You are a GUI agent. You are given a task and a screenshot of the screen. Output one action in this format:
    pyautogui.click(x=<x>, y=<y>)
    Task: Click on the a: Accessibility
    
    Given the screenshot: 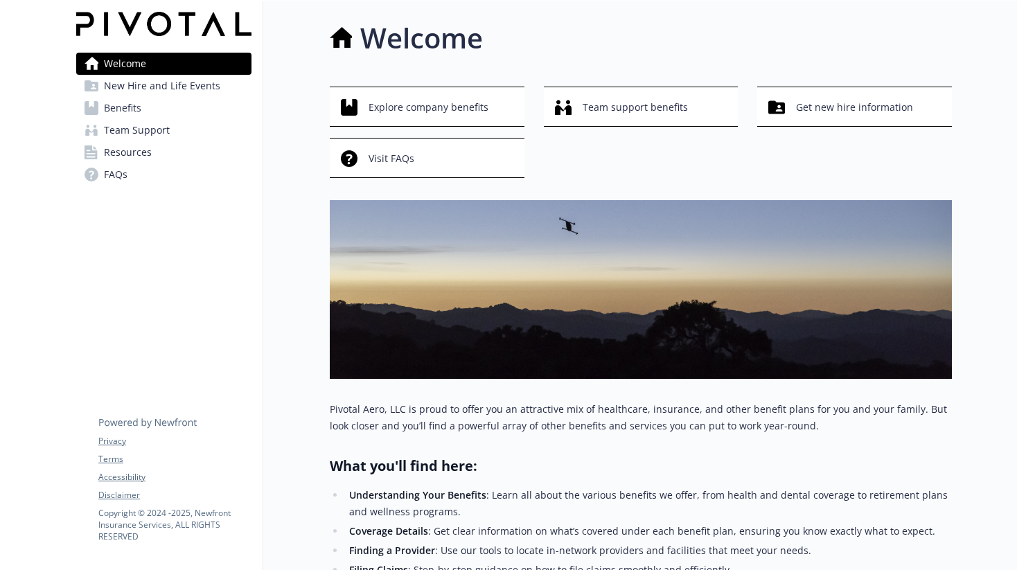 What is the action you would take?
    pyautogui.click(x=175, y=477)
    